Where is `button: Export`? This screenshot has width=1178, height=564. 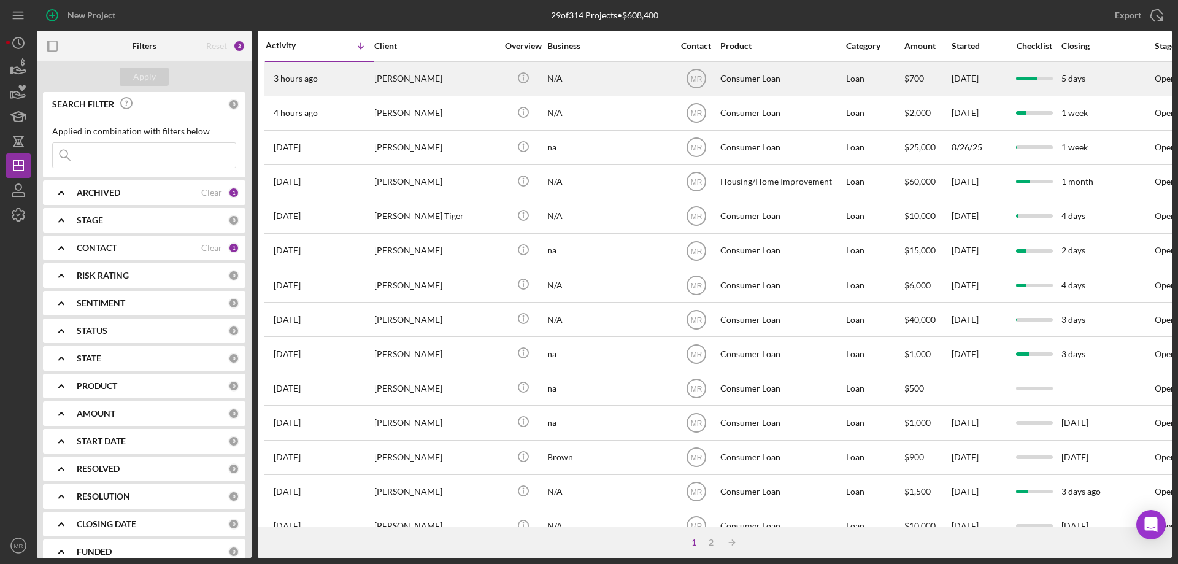 button: Export is located at coordinates (1137, 15).